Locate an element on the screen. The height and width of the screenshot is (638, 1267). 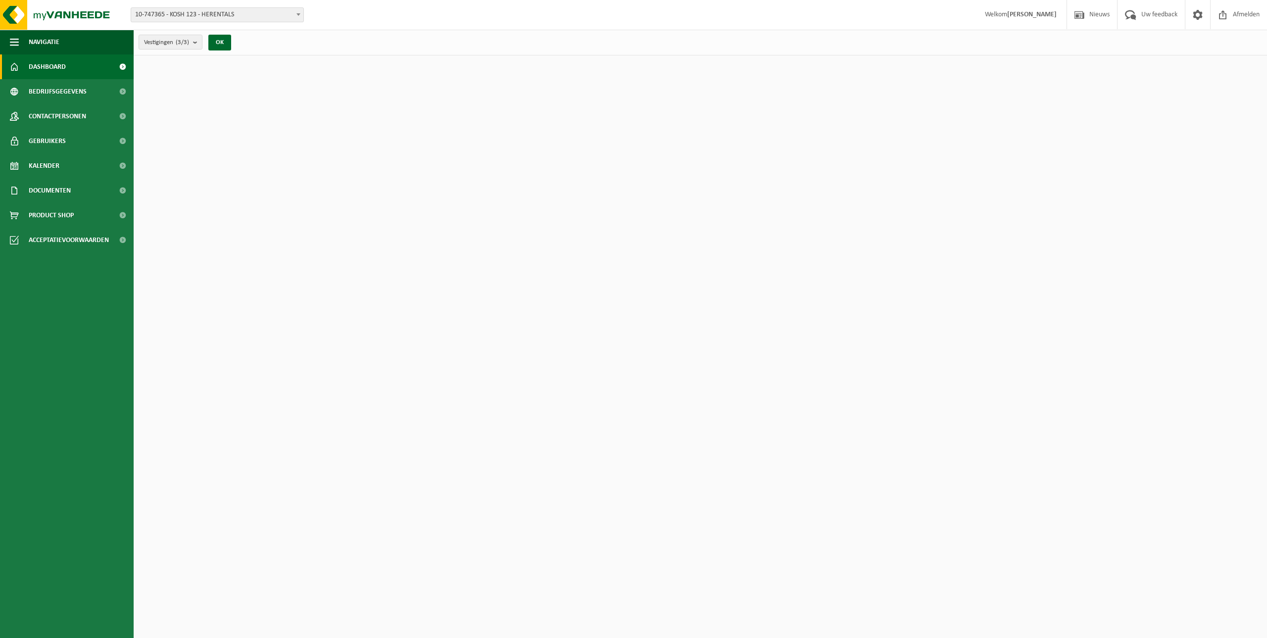
span: Contactpersonen is located at coordinates (57, 116).